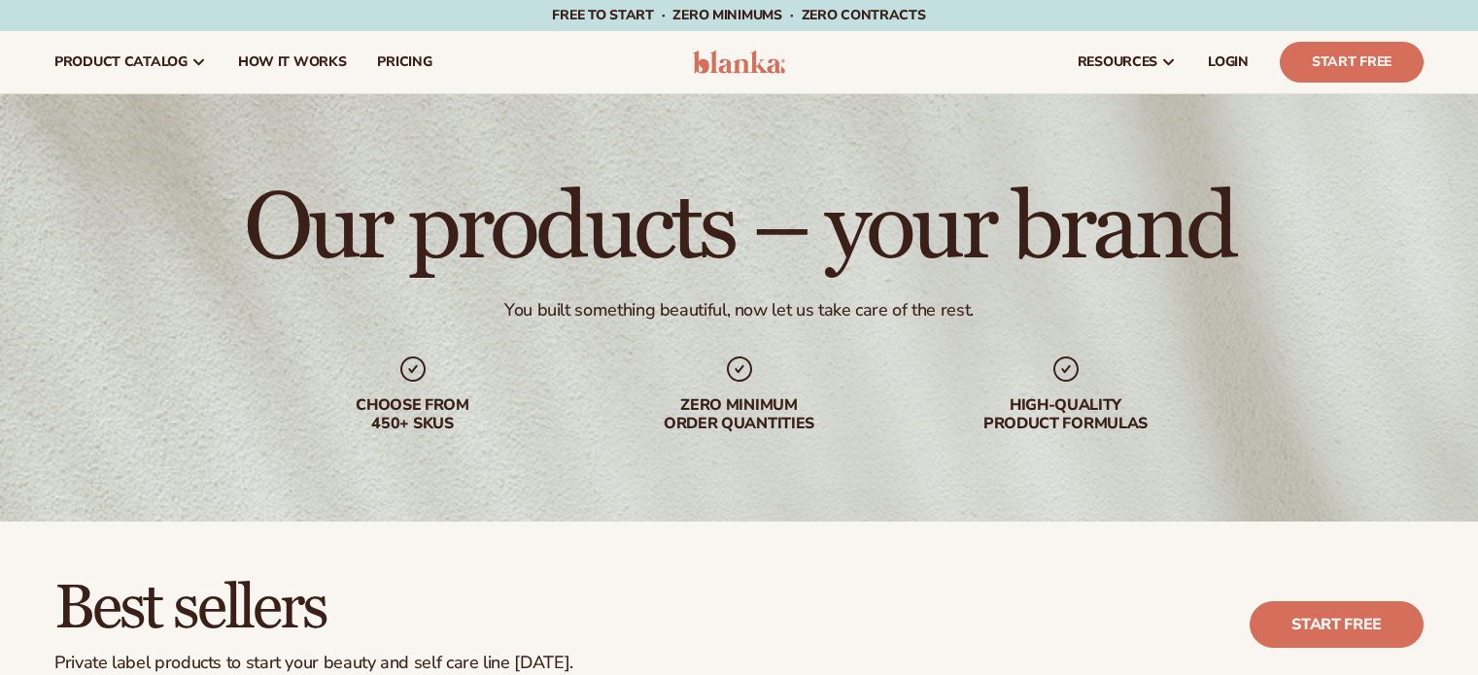 Image resolution: width=1478 pixels, height=675 pixels. What do you see at coordinates (404, 62) in the screenshot?
I see `a: pricing` at bounding box center [404, 62].